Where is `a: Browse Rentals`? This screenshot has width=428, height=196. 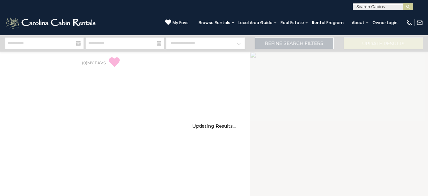
a: Browse Rentals is located at coordinates (214, 23).